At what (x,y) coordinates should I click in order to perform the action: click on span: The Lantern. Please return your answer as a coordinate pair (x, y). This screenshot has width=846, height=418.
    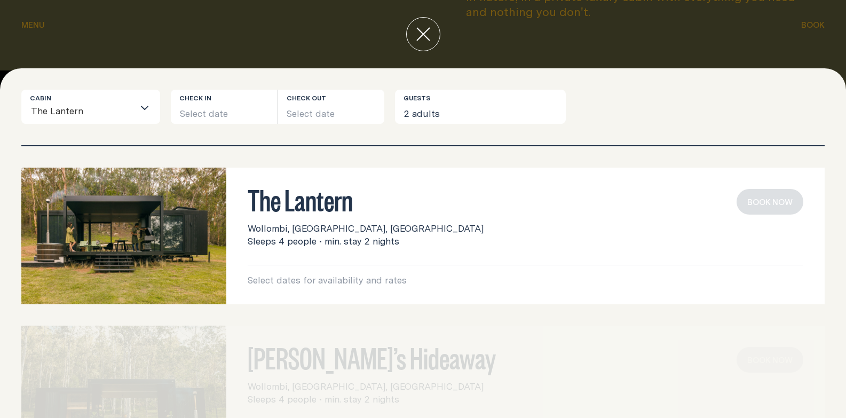
    Looking at the image, I should click on (57, 111).